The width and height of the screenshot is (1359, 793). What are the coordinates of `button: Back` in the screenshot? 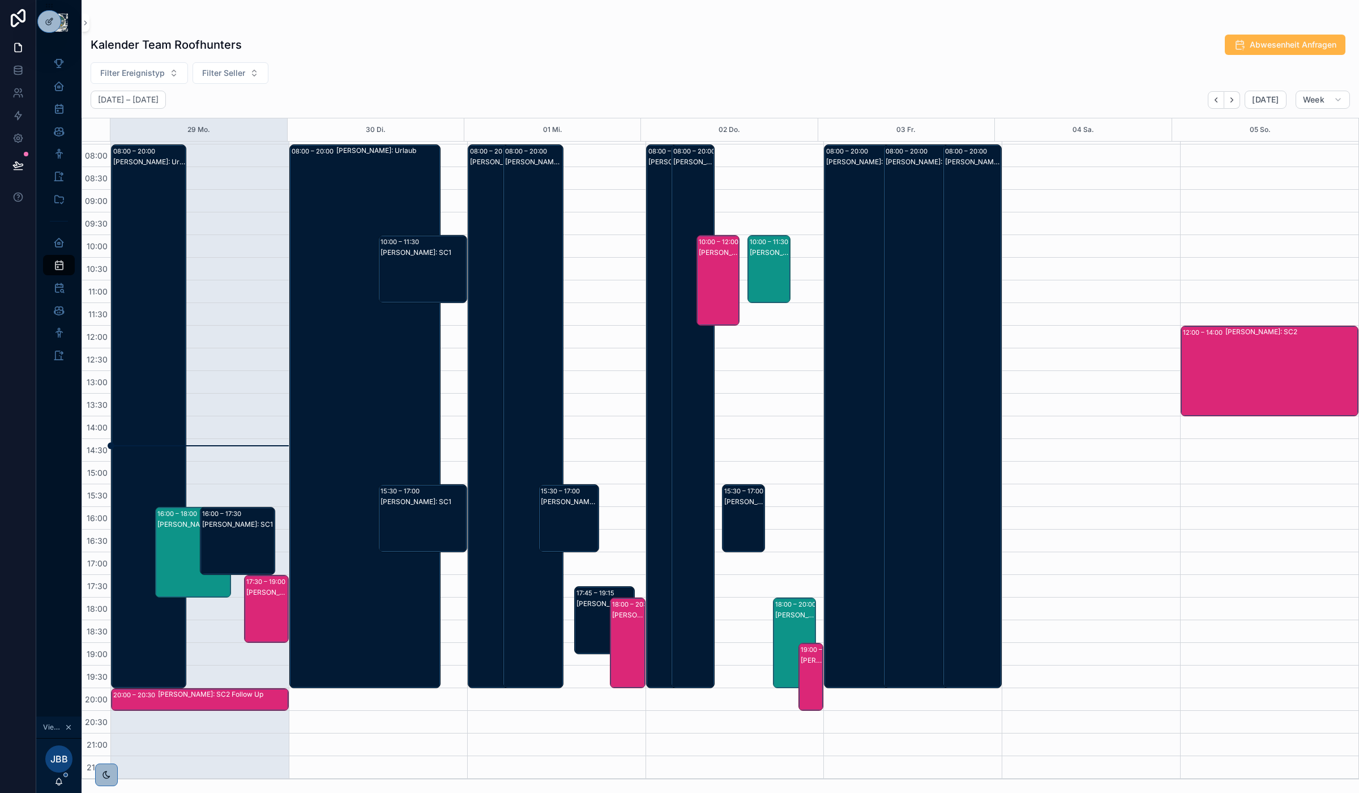 It's located at (1216, 100).